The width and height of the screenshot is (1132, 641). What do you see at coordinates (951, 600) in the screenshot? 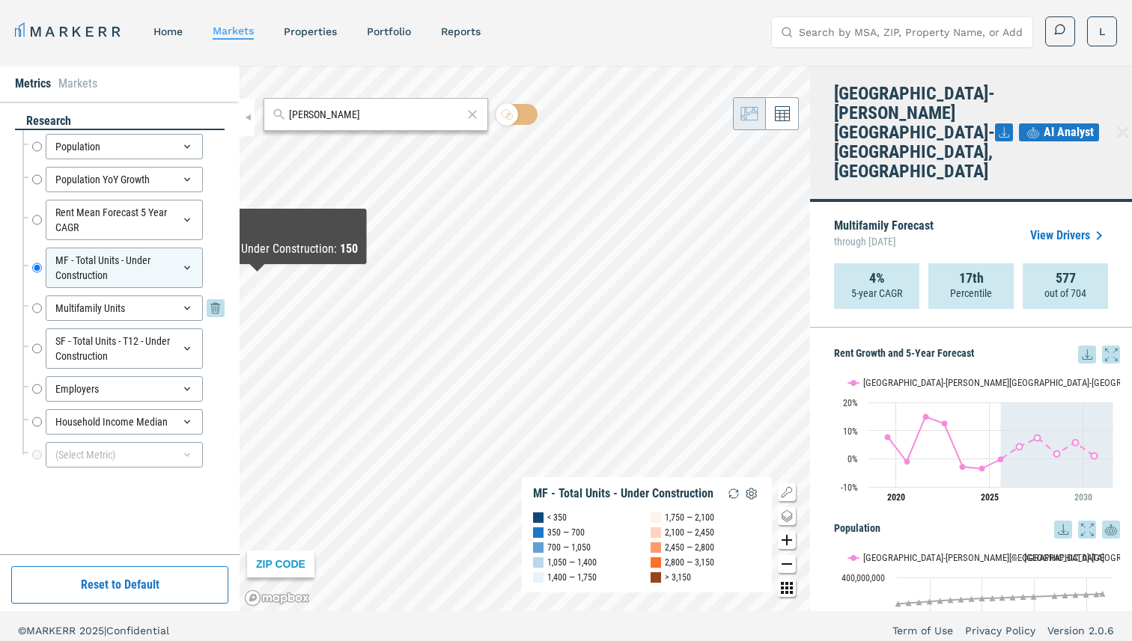
I see `path: Wednesday, 14 Dec, 19:00, 325,742,000. USA.` at bounding box center [951, 600].